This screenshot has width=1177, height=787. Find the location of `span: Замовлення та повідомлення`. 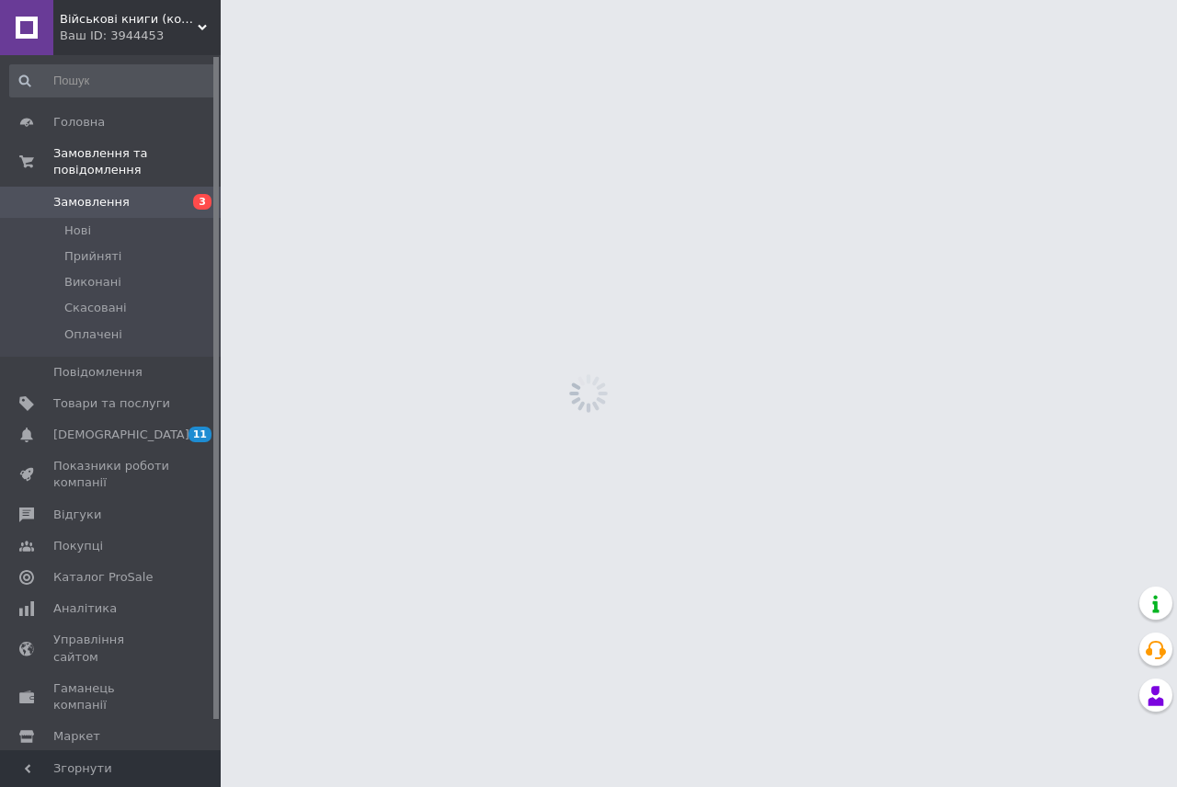

span: Замовлення та повідомлення is located at coordinates (137, 162).